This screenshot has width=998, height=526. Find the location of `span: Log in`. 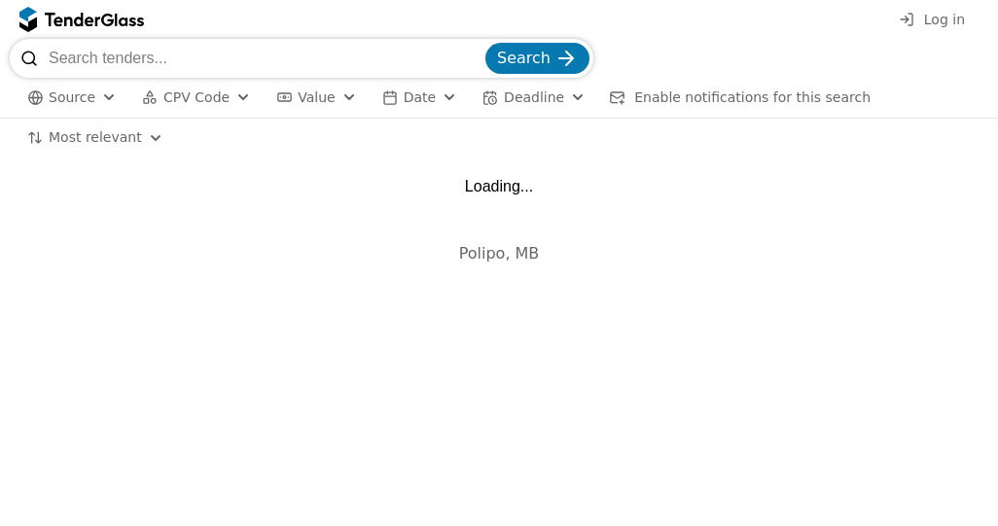

span: Log in is located at coordinates (945, 19).